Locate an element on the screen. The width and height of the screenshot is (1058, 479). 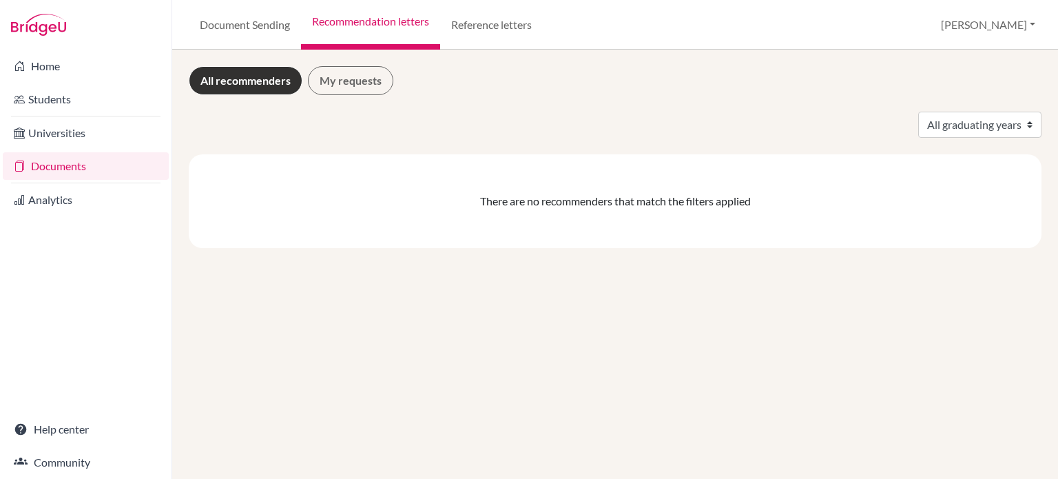
div: There are no recommenders that match the filters applied is located at coordinates (615, 201).